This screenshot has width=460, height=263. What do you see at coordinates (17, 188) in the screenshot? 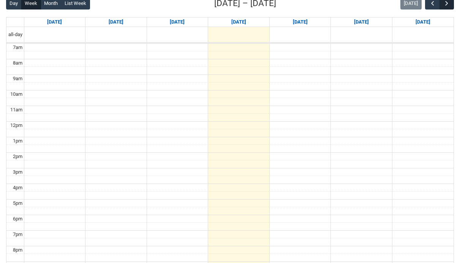
I see `div: 4pm` at bounding box center [17, 188].